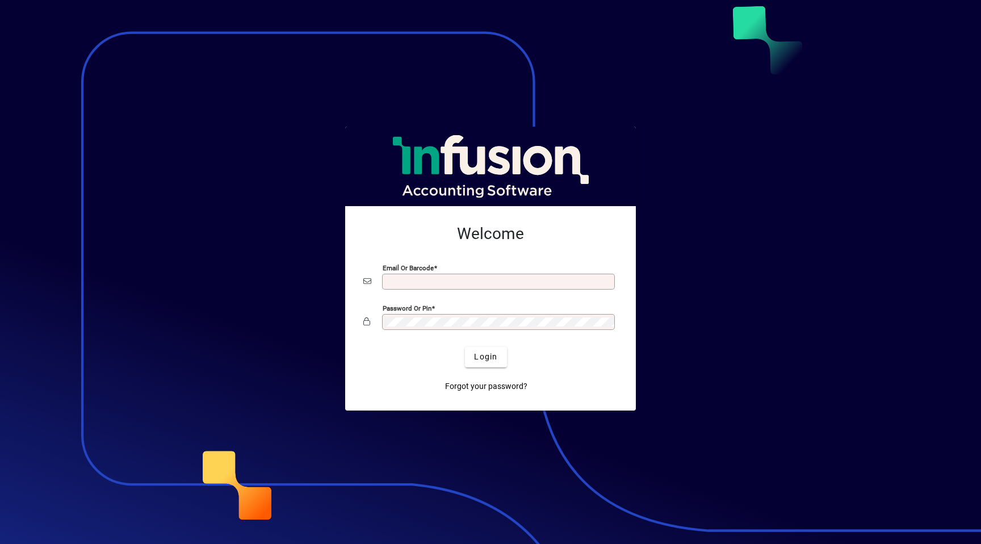  Describe the element at coordinates (486, 386) in the screenshot. I see `a: Forgot your password?` at that location.